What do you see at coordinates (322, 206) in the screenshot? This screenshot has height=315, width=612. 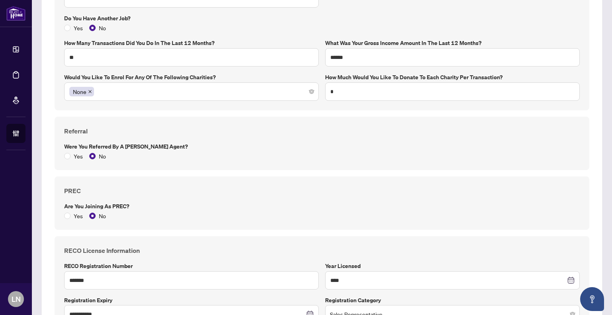 I see `label: Are you joining as PREC?` at bounding box center [322, 206].